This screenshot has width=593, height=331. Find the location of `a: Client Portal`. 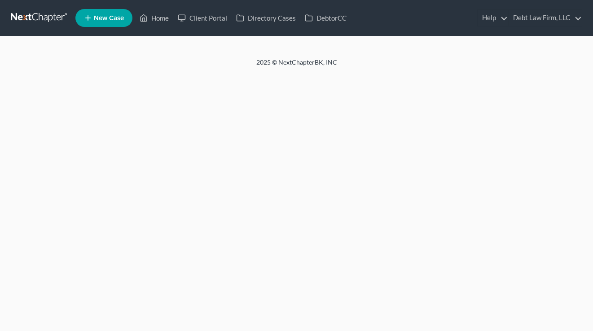

a: Client Portal is located at coordinates (202, 18).